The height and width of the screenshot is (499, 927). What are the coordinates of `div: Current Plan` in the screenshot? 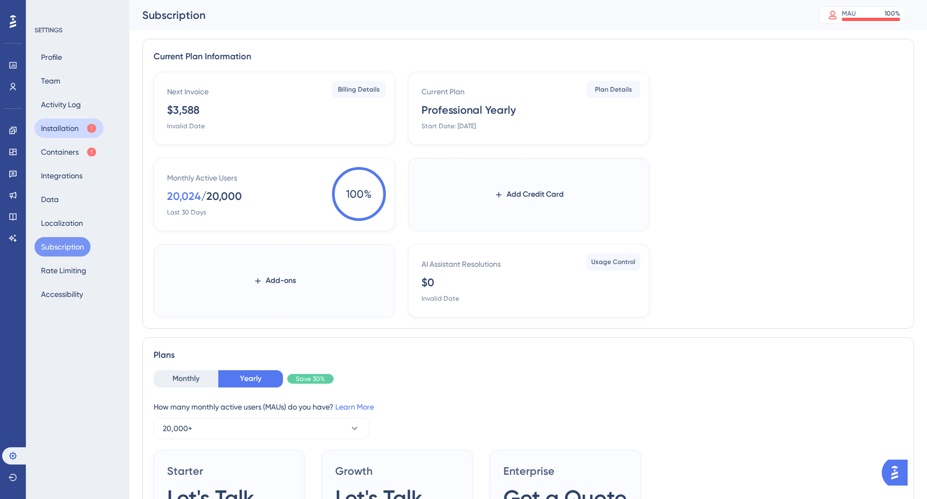 It's located at (443, 92).